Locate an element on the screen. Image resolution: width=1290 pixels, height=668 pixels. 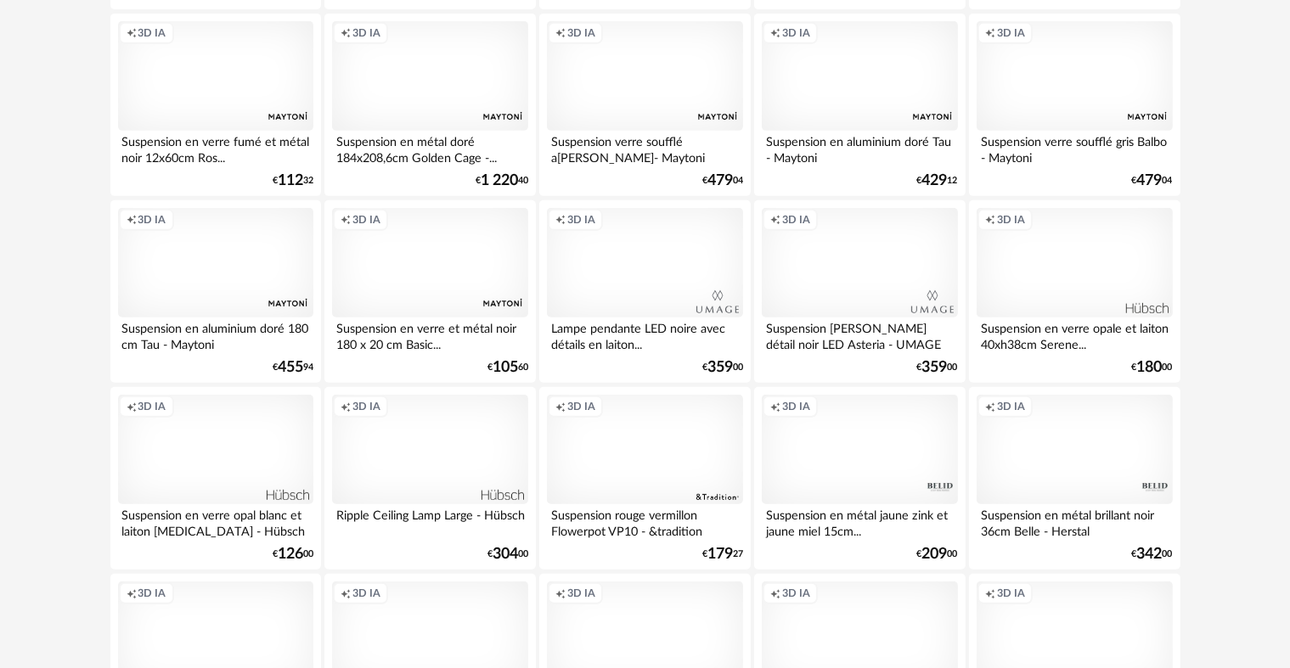
div: € 32 is located at coordinates (293, 181).